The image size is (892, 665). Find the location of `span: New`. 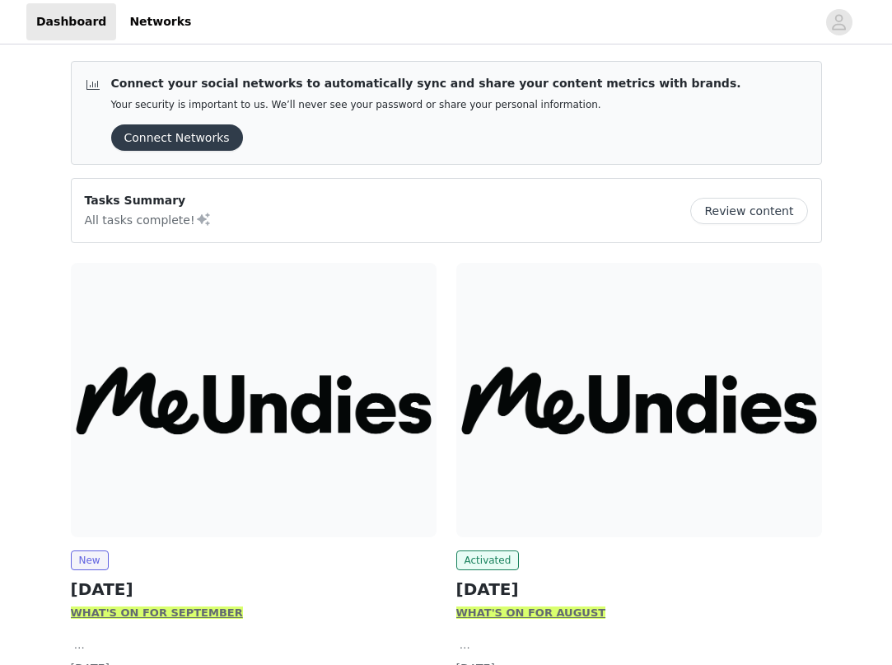

span: New is located at coordinates (90, 560).